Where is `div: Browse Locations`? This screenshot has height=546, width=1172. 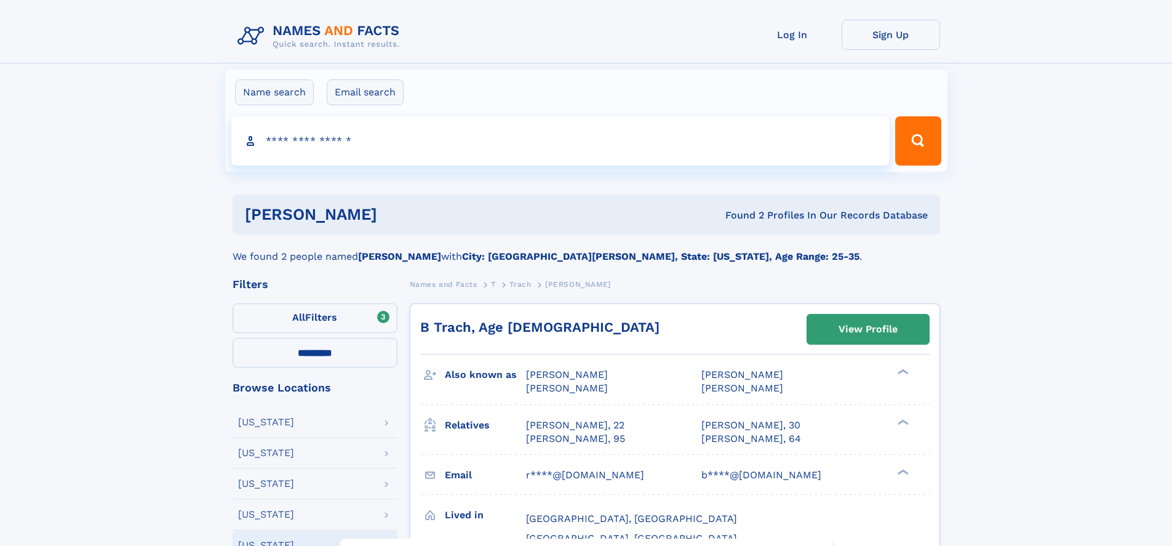 div: Browse Locations is located at coordinates (315, 388).